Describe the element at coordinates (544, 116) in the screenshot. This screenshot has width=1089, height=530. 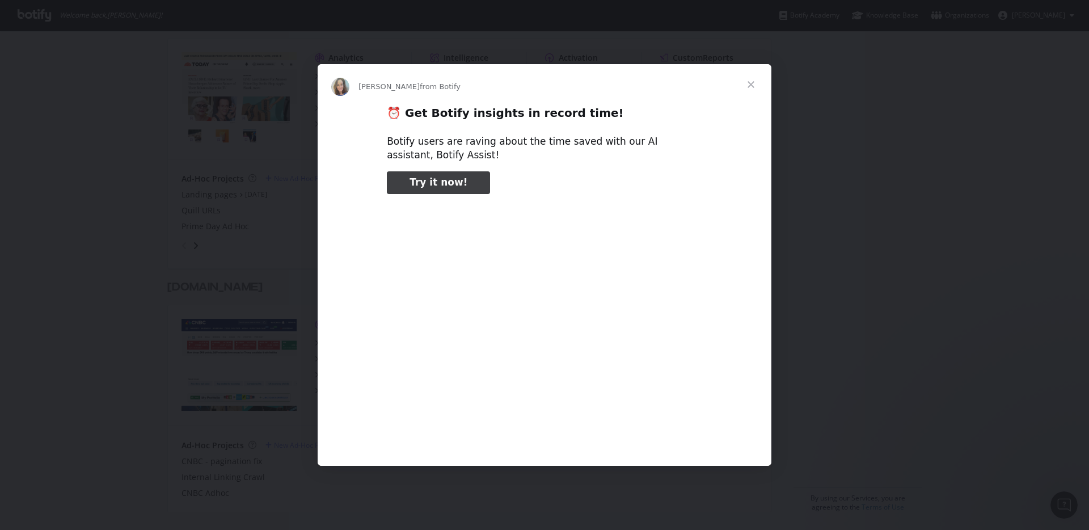
I see `h2: ⏰ Get Botify insights in record time!` at that location.